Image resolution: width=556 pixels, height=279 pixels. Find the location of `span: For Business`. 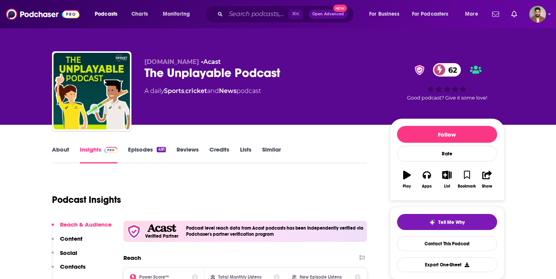

span: For Business is located at coordinates (384, 14).